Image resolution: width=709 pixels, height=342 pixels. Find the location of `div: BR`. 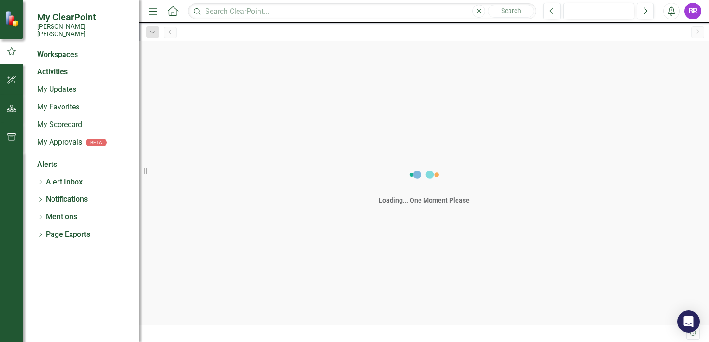

div: BR is located at coordinates (692, 11).